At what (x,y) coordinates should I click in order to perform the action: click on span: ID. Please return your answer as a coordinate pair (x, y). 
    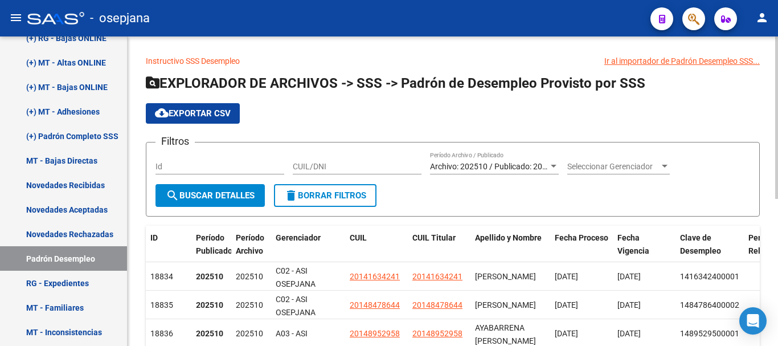
    Looking at the image, I should click on (154, 238).